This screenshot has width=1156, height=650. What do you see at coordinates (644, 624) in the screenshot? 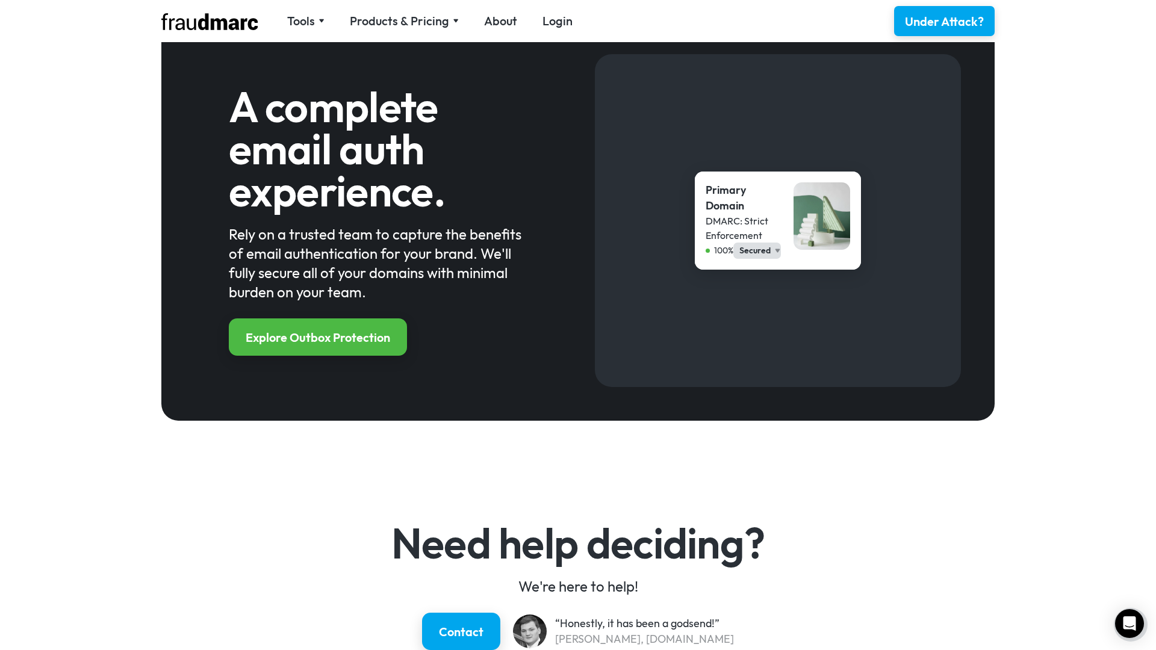
I see `div: “Honestly, it has been a godsend!”` at bounding box center [644, 624].